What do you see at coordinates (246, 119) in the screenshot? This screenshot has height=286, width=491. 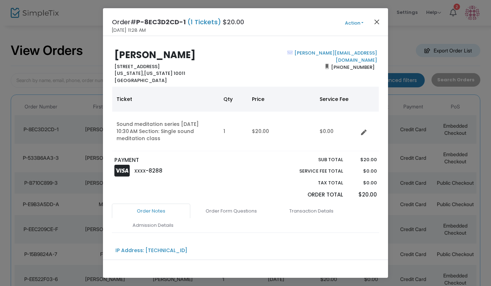 I see `div: Data table` at bounding box center [246, 119].